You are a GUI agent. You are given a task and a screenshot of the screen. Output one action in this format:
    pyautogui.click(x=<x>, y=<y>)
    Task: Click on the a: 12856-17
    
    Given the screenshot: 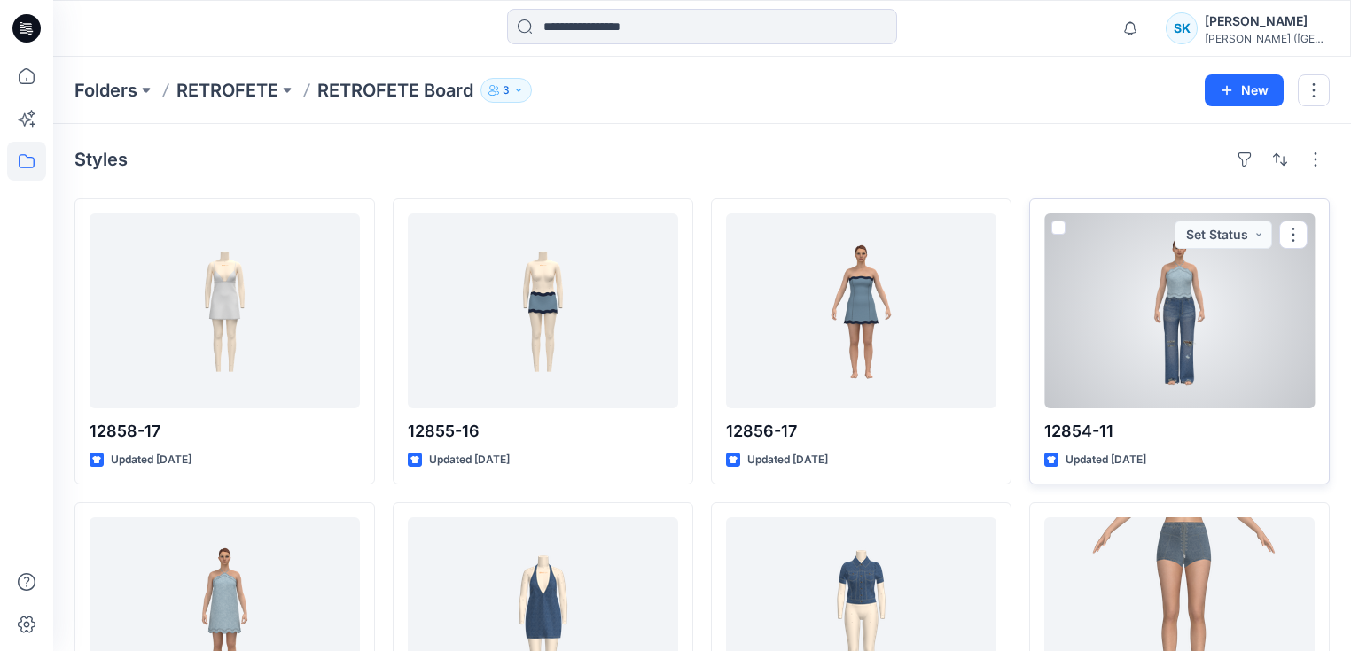 What is the action you would take?
    pyautogui.click(x=861, y=311)
    